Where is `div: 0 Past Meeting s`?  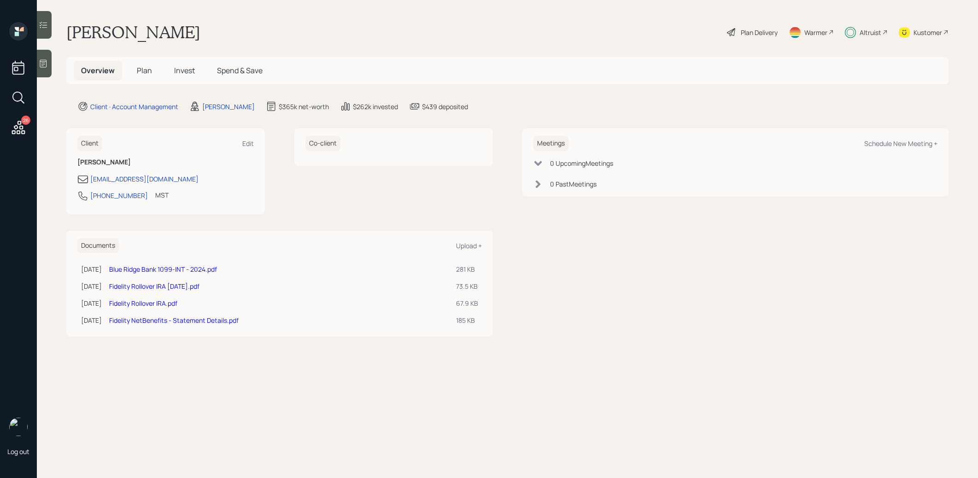 div: 0 Past Meeting s is located at coordinates (573, 184).